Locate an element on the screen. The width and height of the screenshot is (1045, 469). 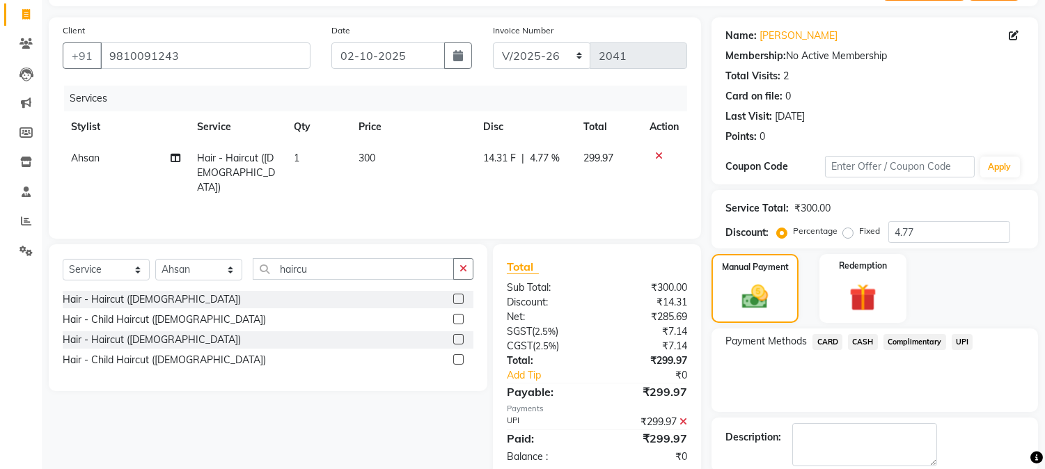
div: Service Total: is located at coordinates (757, 208).